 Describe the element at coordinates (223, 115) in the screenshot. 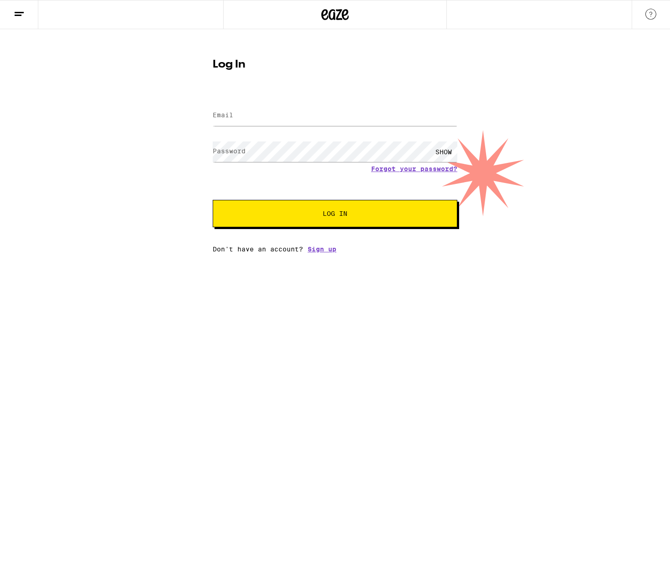

I see `label: Email` at that location.